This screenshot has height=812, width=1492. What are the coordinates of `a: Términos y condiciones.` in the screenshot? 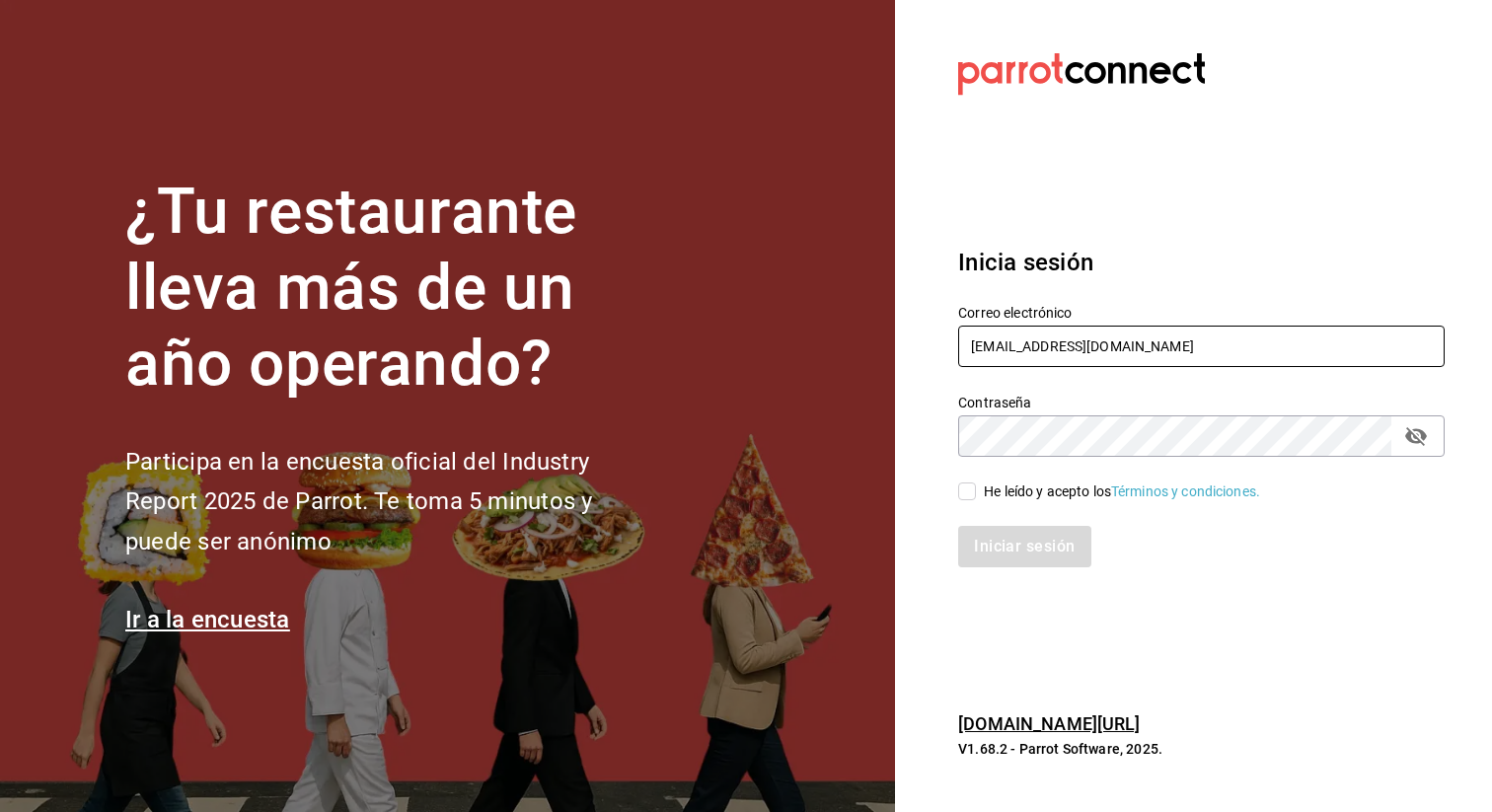 It's located at (1186, 492).